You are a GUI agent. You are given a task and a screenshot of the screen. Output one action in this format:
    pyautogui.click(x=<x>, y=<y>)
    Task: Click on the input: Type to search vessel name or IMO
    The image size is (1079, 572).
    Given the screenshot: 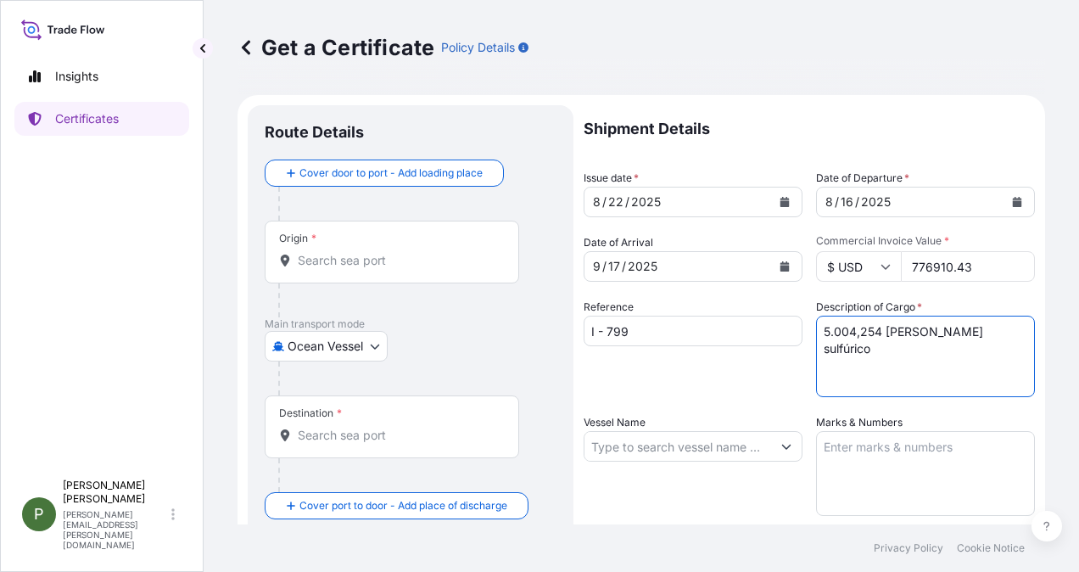 What is the action you would take?
    pyautogui.click(x=678, y=446)
    